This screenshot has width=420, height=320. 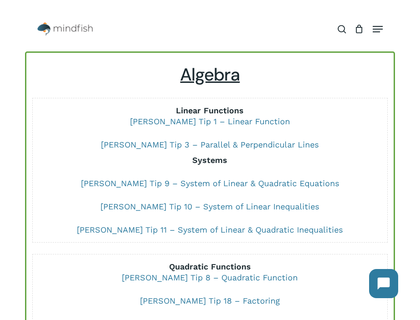 I want to click on img: Mindfish Test Prep & Academics, so click(x=65, y=29).